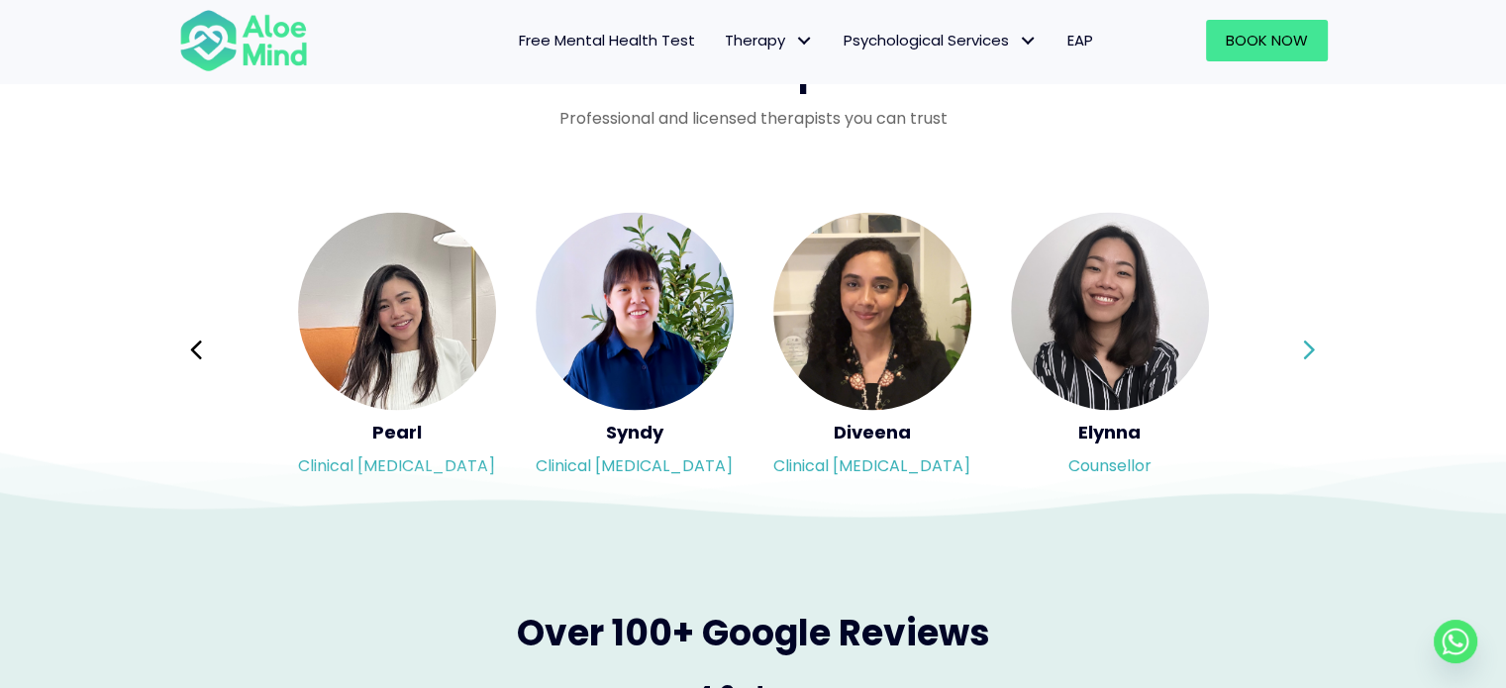 The image size is (1506, 688). I want to click on span: Free Mental Health Test, so click(607, 40).